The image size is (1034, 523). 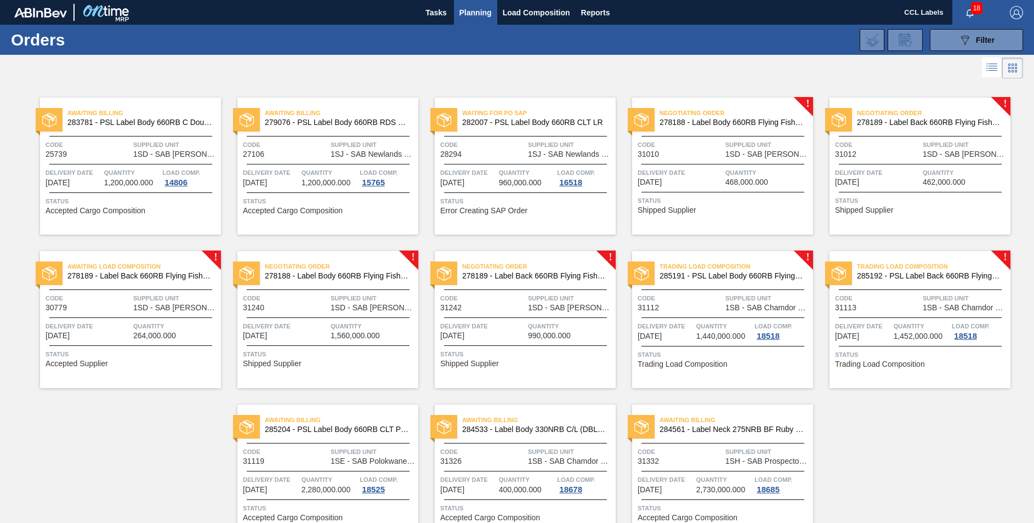 What do you see at coordinates (571, 183) in the screenshot?
I see `div: 16518` at bounding box center [571, 183].